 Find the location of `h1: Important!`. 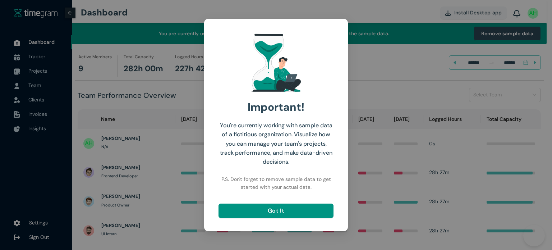

h1: Important! is located at coordinates (276, 107).